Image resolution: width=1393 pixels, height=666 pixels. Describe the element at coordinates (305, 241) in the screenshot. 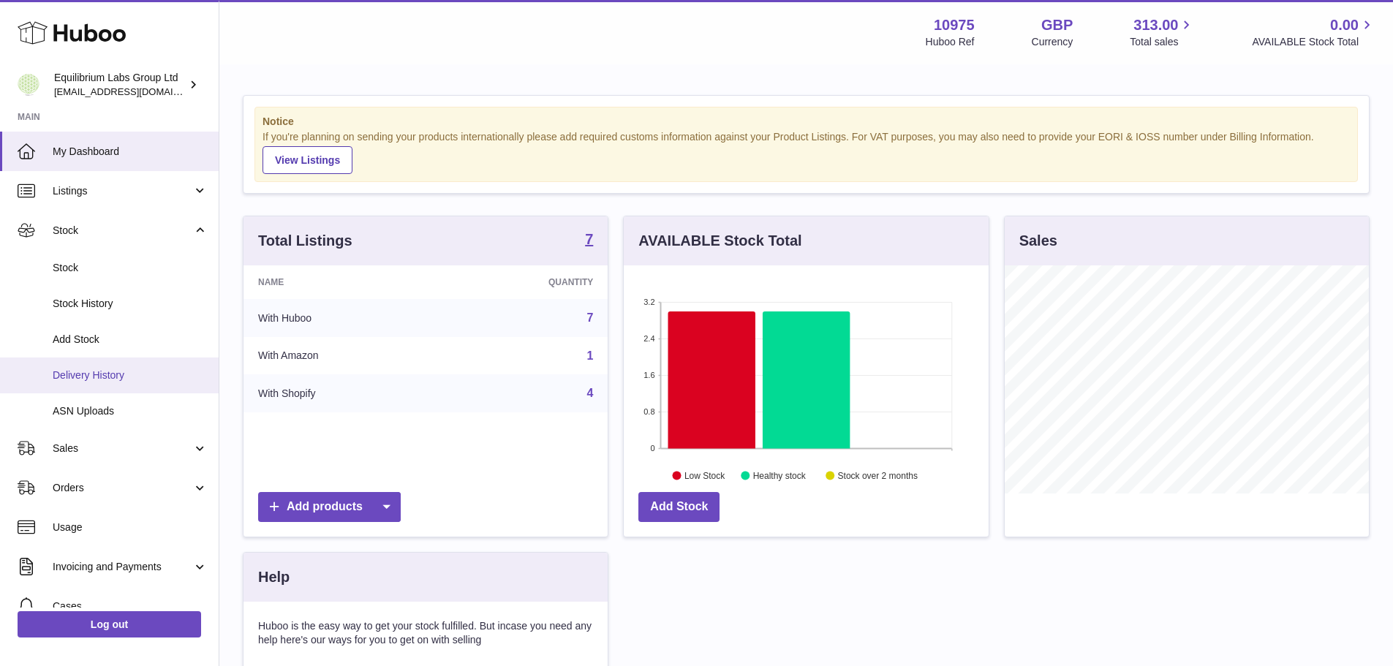

I see `h3: Total Listings` at that location.